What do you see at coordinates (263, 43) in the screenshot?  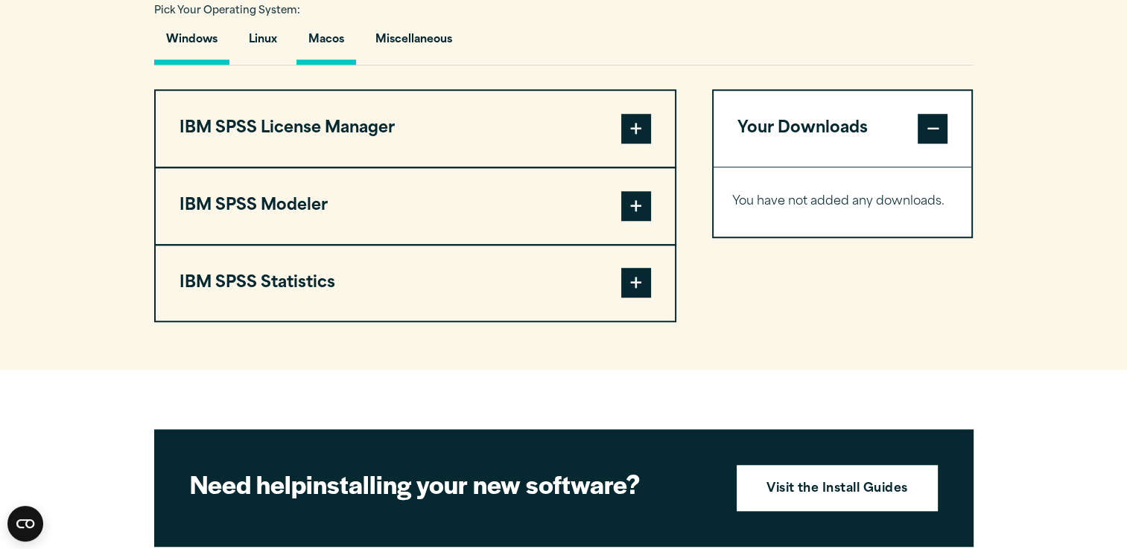 I see `button: Linux` at bounding box center [263, 43].